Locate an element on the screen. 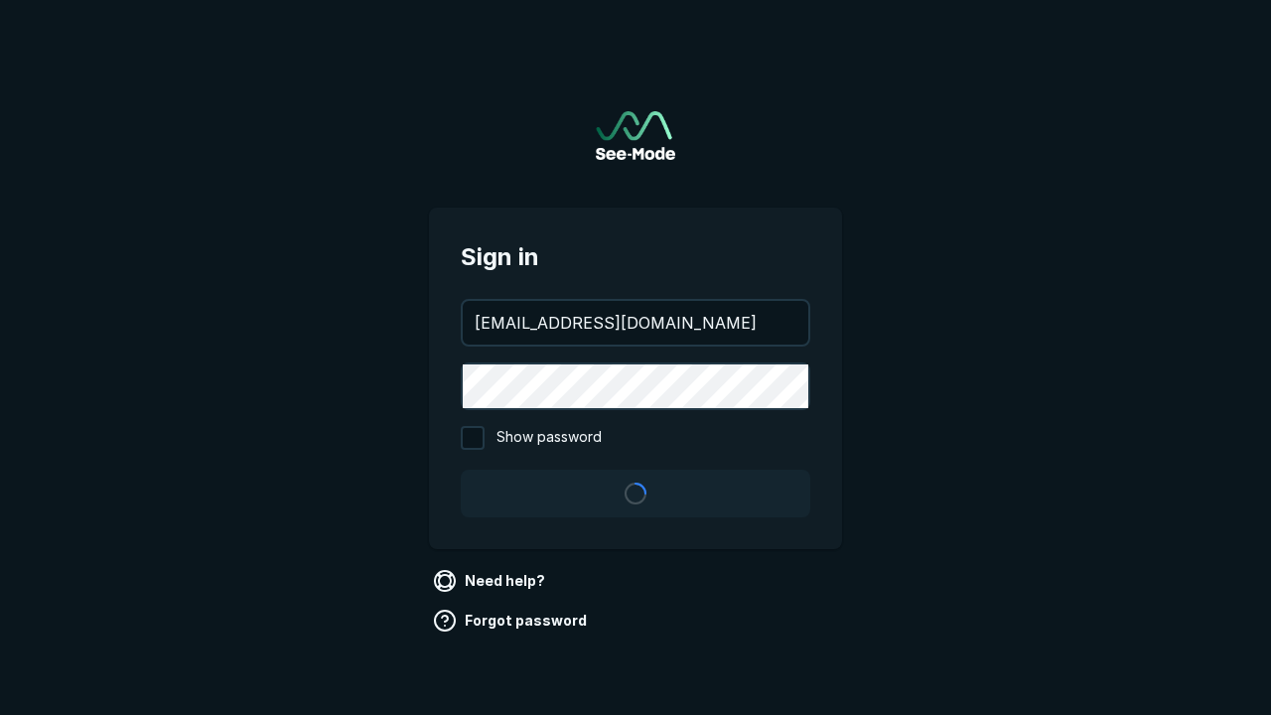 Image resolution: width=1271 pixels, height=715 pixels. span: Show password is located at coordinates (549, 438).